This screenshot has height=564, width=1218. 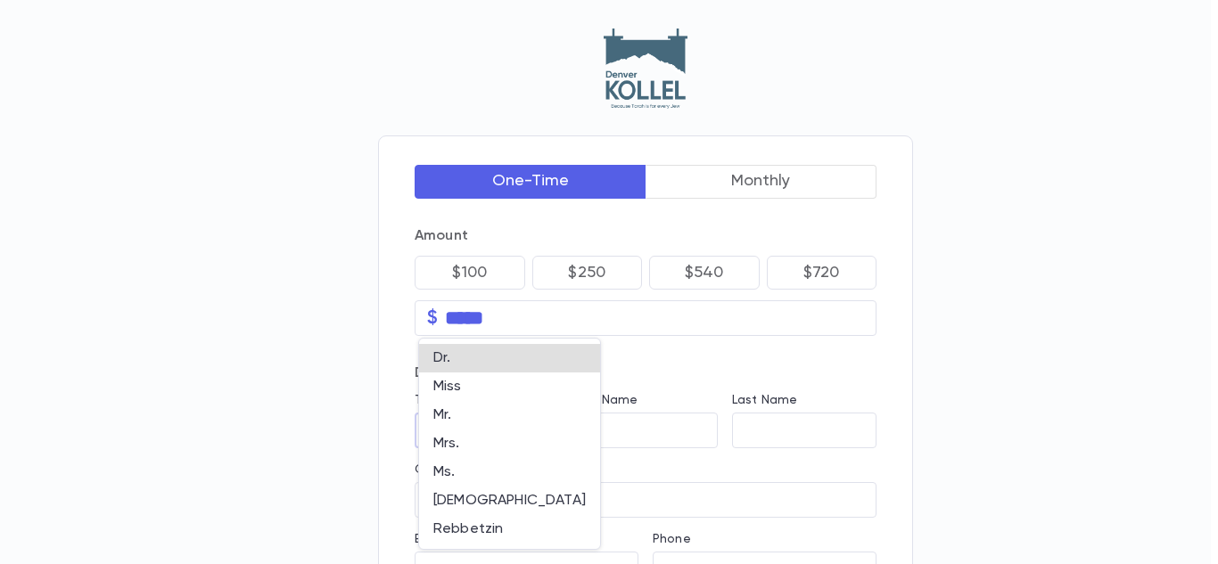 What do you see at coordinates (509, 387) in the screenshot?
I see `span: Miss` at bounding box center [509, 387].